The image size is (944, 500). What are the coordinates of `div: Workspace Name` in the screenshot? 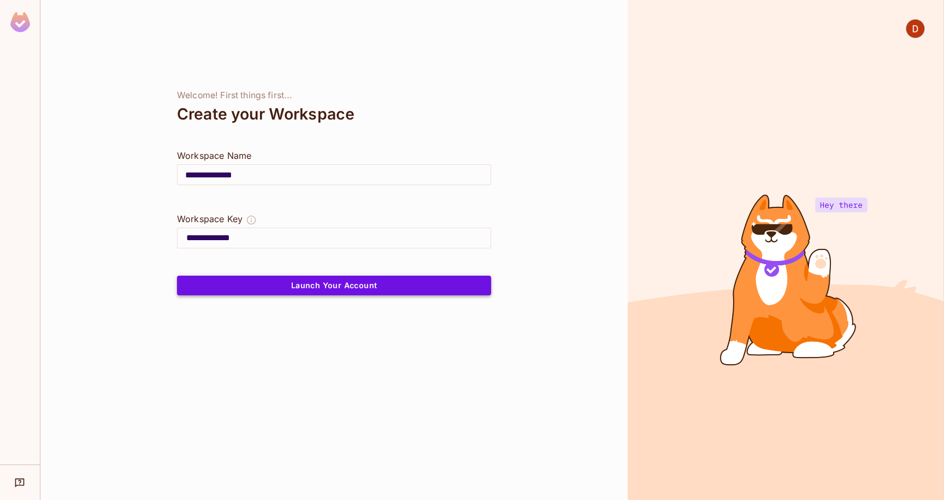 It's located at (334, 156).